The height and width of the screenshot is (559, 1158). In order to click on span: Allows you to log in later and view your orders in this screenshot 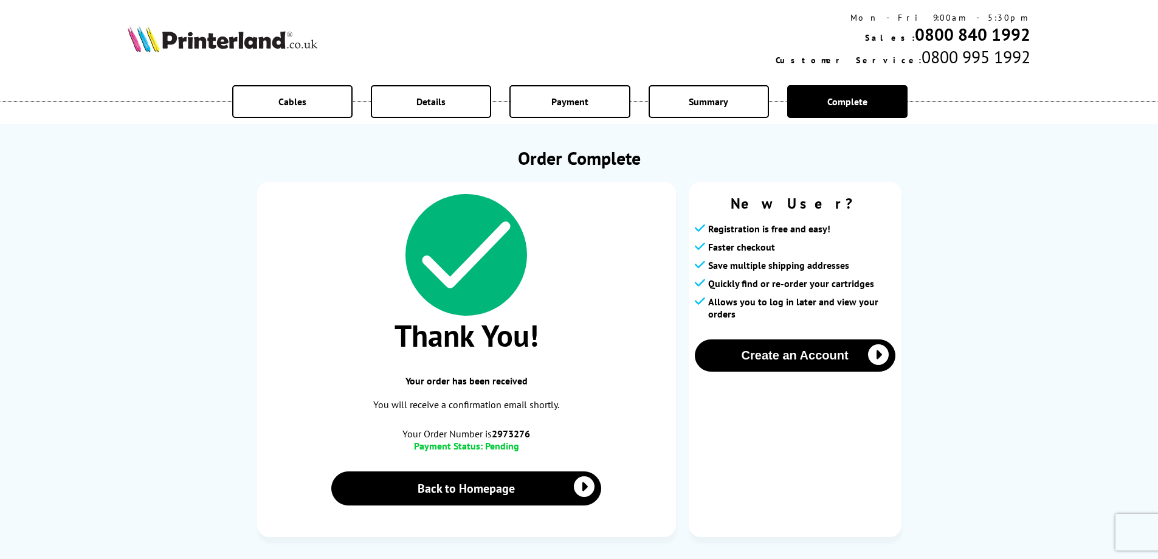, I will do `click(802, 308)`.